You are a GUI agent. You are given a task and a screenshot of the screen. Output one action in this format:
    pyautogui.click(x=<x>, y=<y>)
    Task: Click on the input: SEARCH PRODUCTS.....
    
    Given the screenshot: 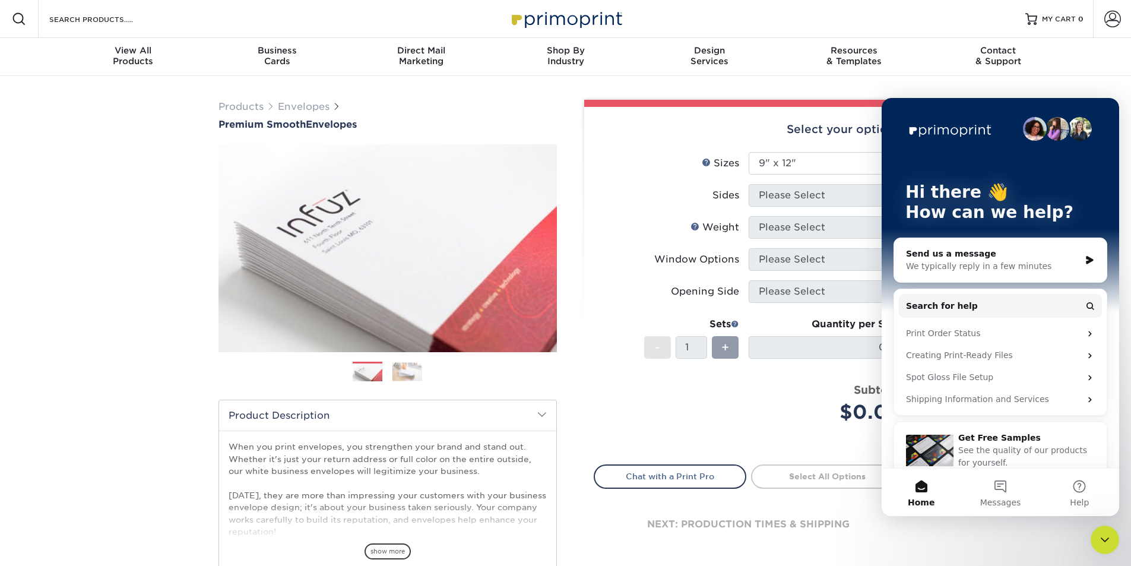 What is the action you would take?
    pyautogui.click(x=106, y=19)
    